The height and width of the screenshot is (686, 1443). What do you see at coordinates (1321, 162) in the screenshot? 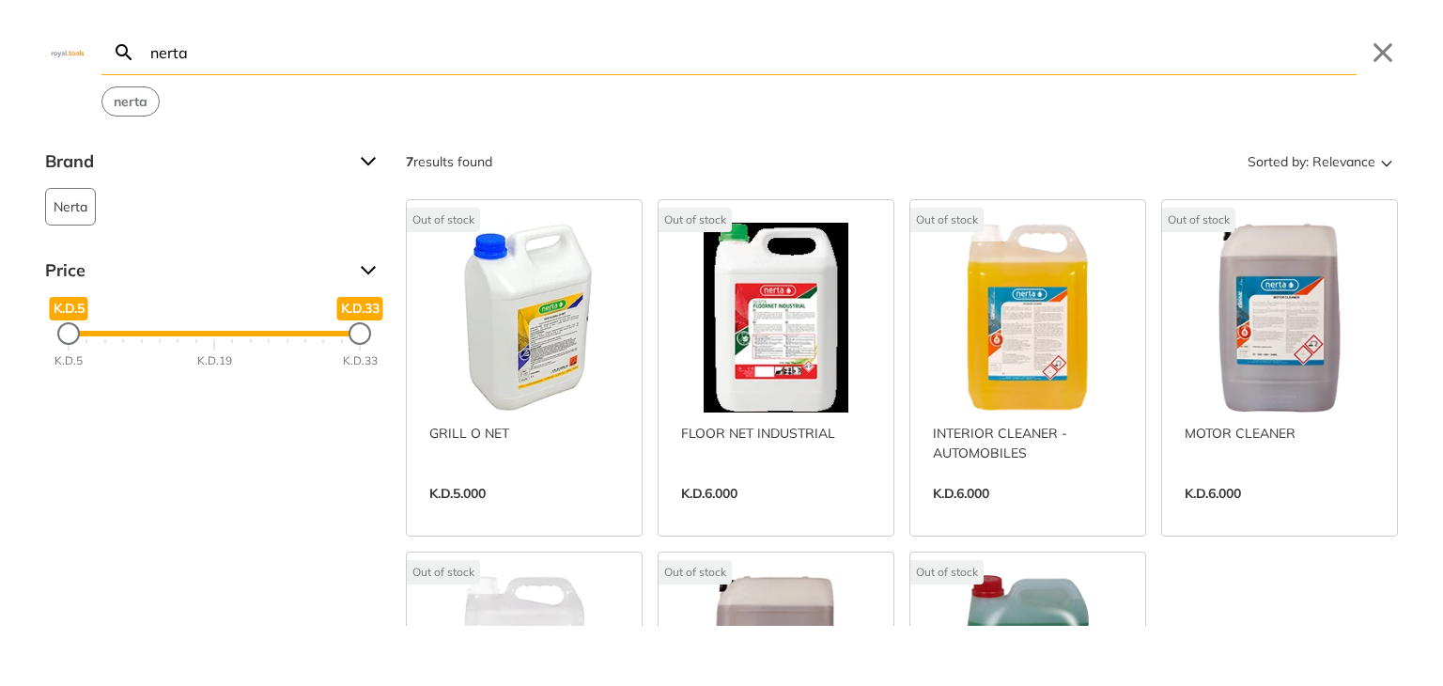
I see `button: Sorted by:Relevance Sort` at bounding box center [1321, 162].